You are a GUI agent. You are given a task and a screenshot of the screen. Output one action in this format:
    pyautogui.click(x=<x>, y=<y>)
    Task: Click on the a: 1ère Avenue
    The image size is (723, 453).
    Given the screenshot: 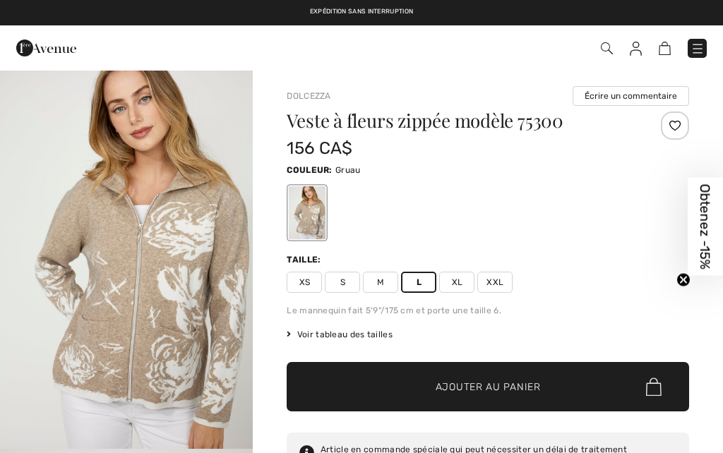 What is the action you would take?
    pyautogui.click(x=46, y=47)
    